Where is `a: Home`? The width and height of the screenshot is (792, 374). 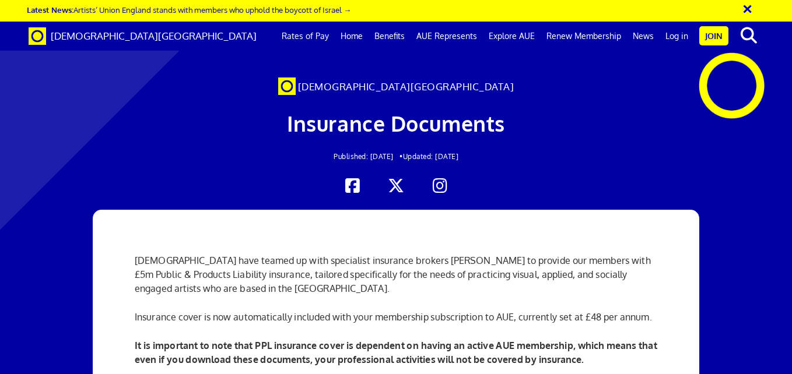 a: Home is located at coordinates (352, 36).